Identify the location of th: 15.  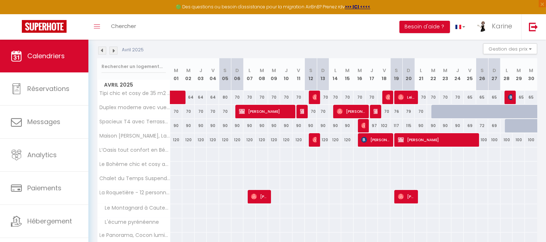
(348, 74).